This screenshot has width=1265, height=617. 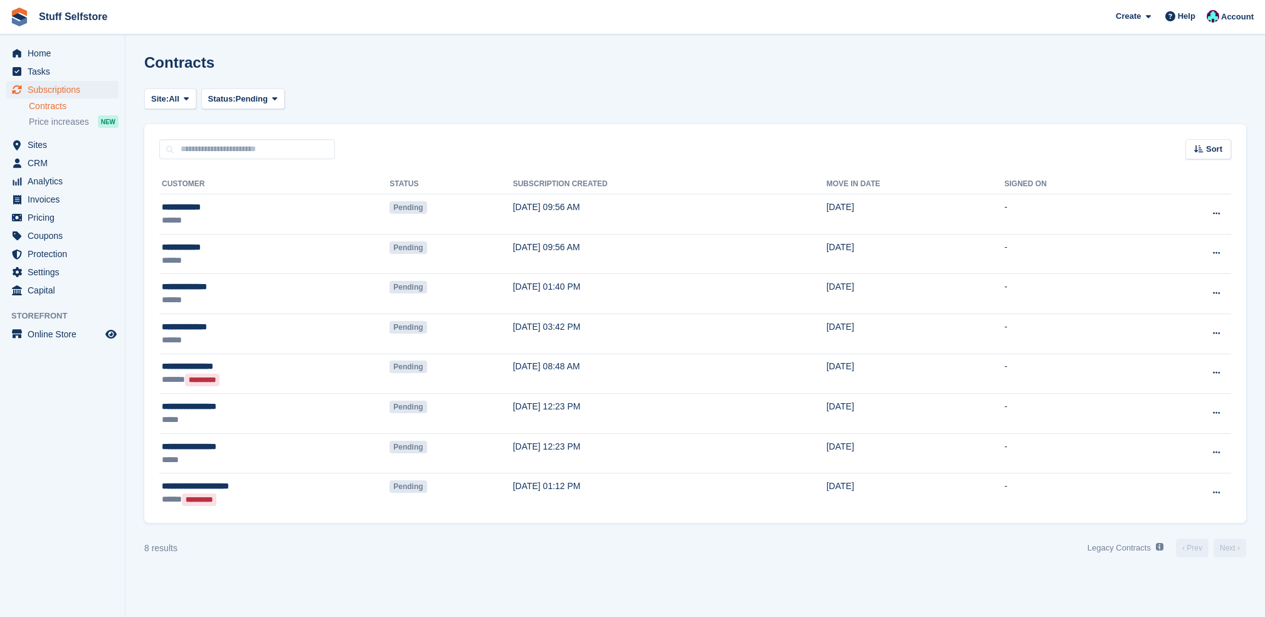 I want to click on button: Status: Pending, so click(x=243, y=98).